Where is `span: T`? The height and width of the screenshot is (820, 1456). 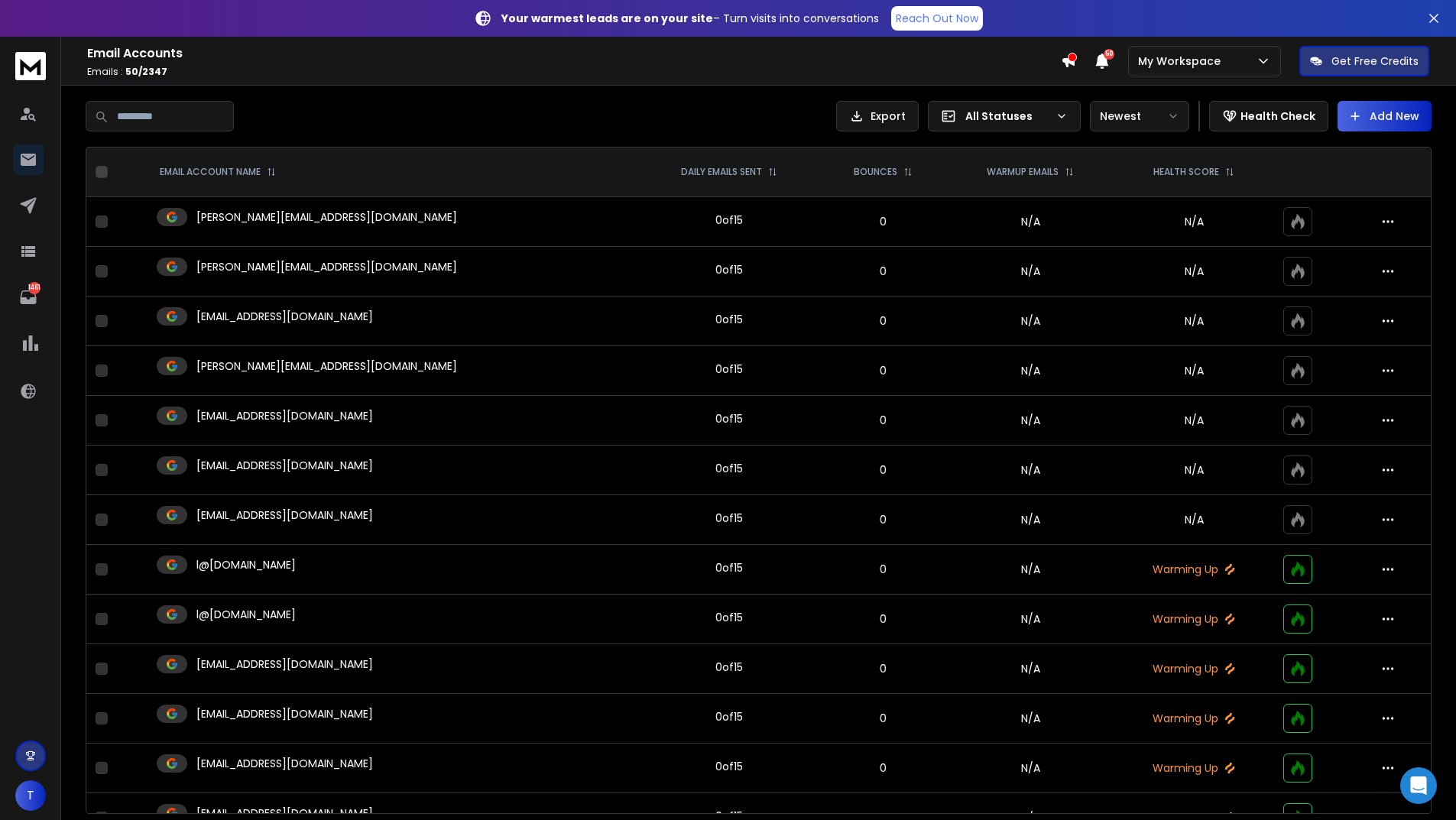 span: T is located at coordinates (30, 796).